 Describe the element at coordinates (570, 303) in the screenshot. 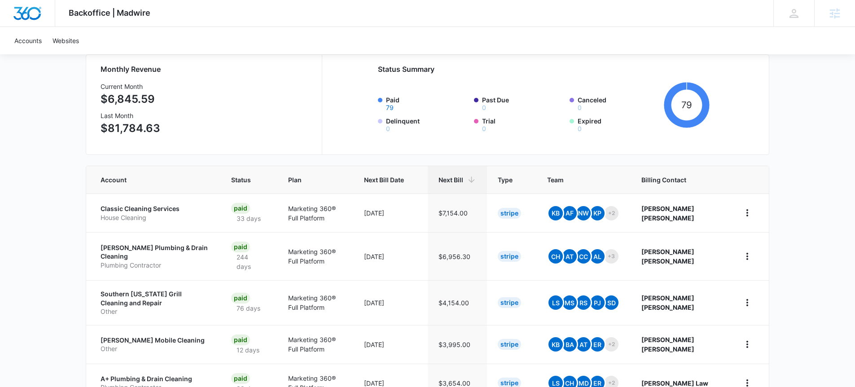

I see `span: MS` at that location.